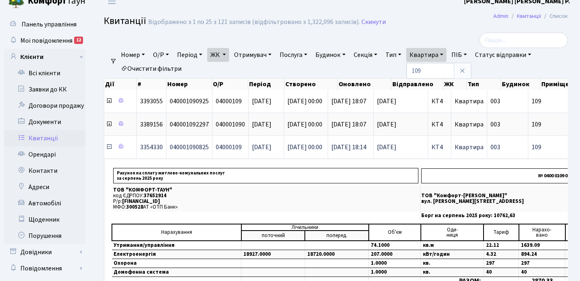 This screenshot has width=580, height=281. What do you see at coordinates (151, 125) in the screenshot?
I see `span: 3389156` at bounding box center [151, 125].